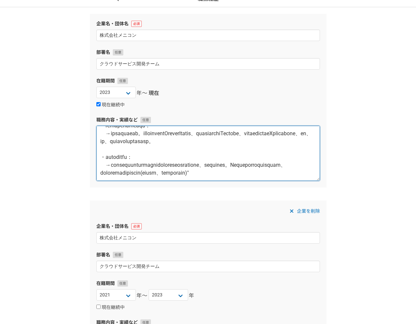 This screenshot has height=324, width=416. Describe the element at coordinates (154, 93) in the screenshot. I see `span: 現在` at that location.